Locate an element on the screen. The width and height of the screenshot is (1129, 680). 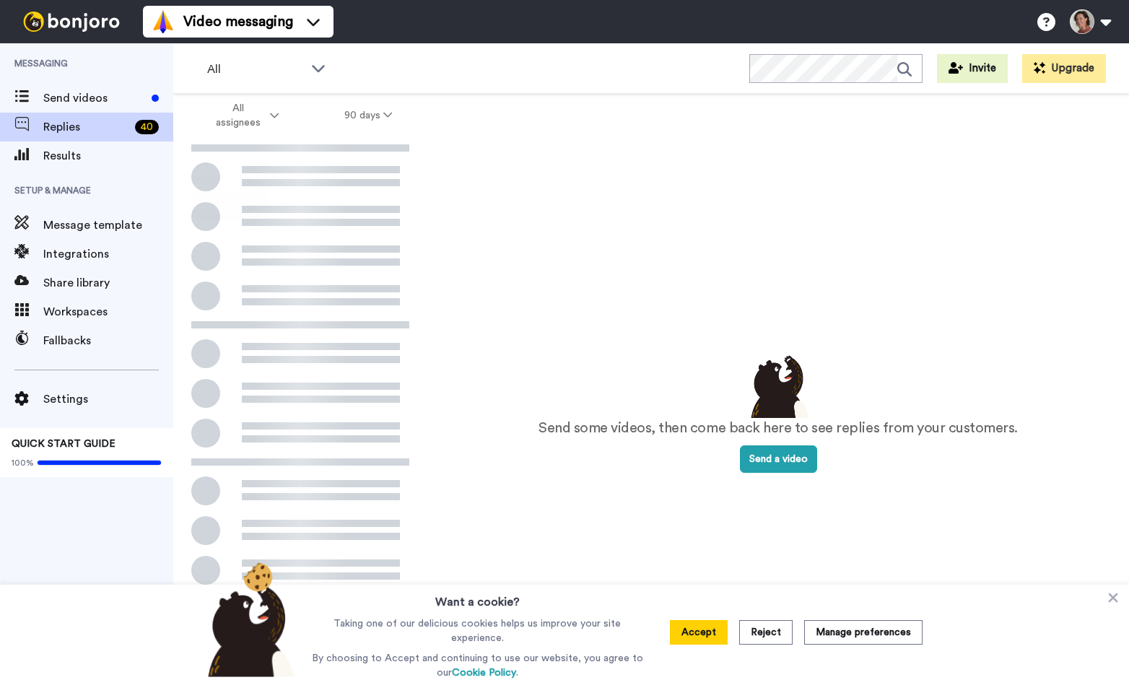
button: Manage preferences is located at coordinates (863, 632).